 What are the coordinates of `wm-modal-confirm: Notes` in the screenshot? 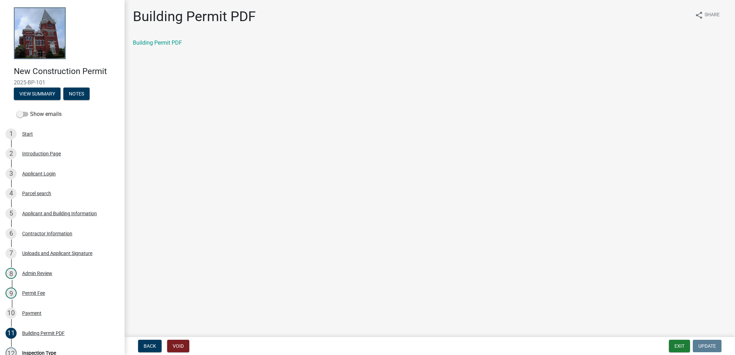 It's located at (77, 94).